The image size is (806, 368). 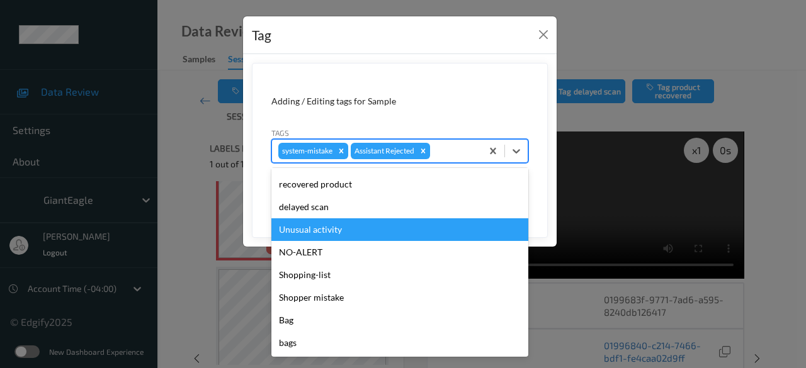 I want to click on div: Remove system-mistake, so click(x=341, y=151).